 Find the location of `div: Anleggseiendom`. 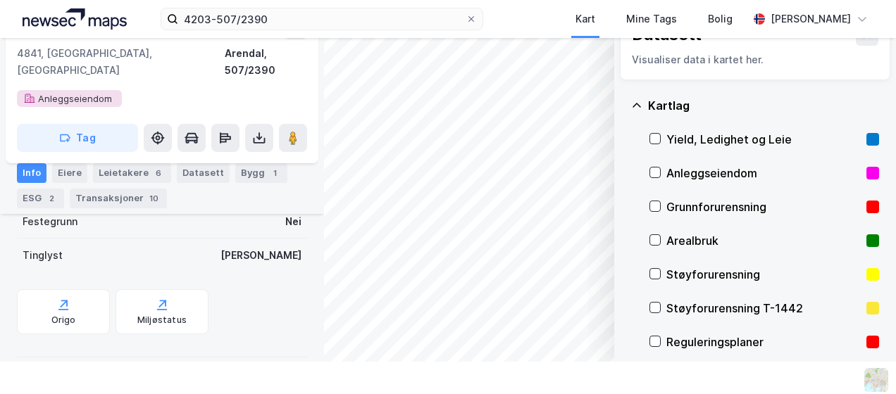

div: Anleggseiendom is located at coordinates (764, 173).